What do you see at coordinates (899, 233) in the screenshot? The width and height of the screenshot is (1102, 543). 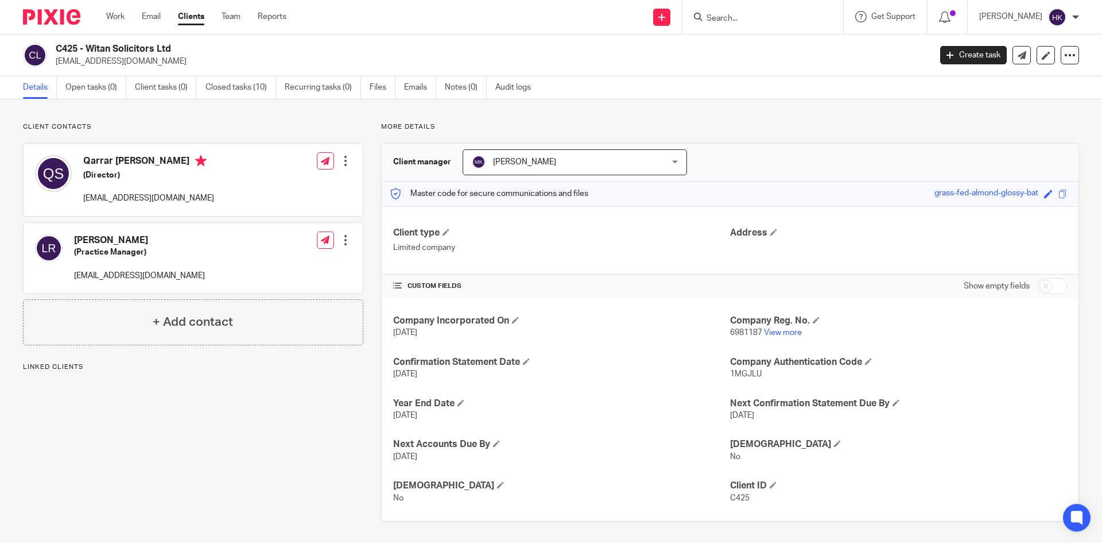 I see `h4: Address` at bounding box center [899, 233].